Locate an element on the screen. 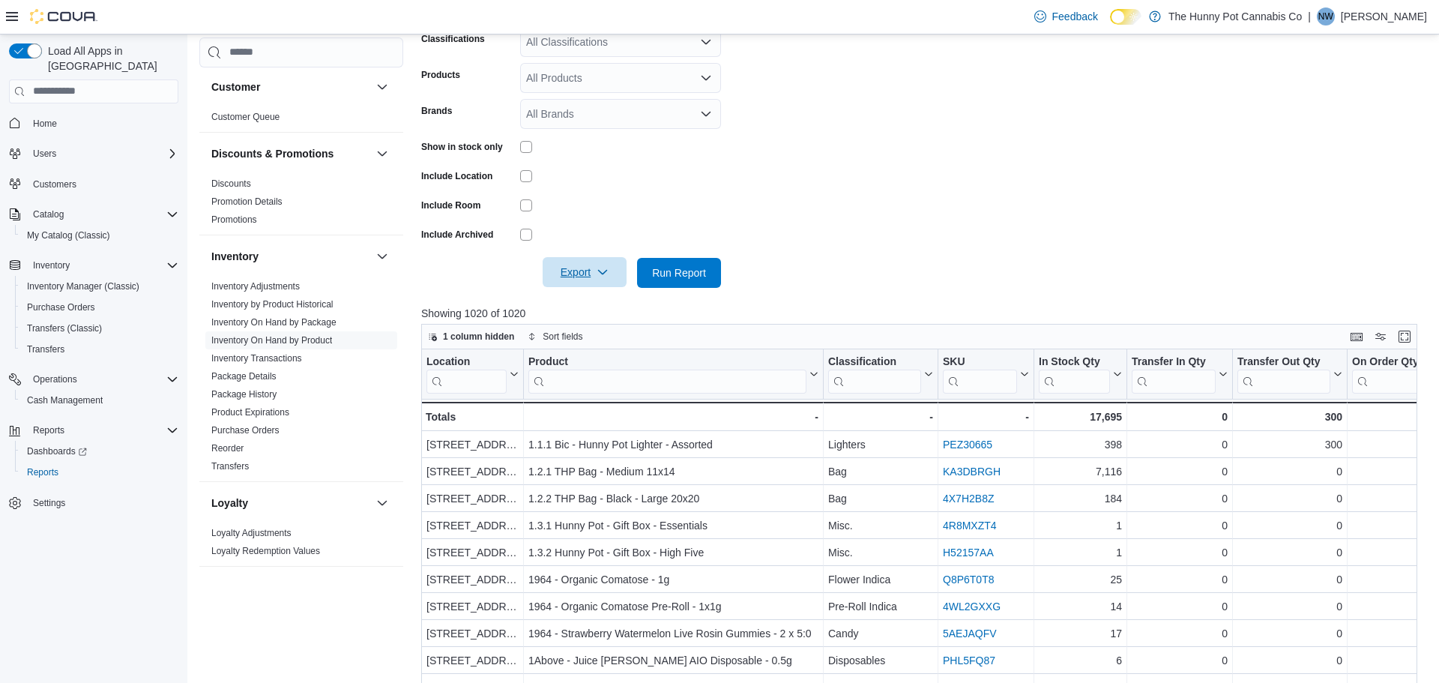 Image resolution: width=1439 pixels, height=683 pixels. p: The Hunny Pot Cannabis Co is located at coordinates (1235, 16).